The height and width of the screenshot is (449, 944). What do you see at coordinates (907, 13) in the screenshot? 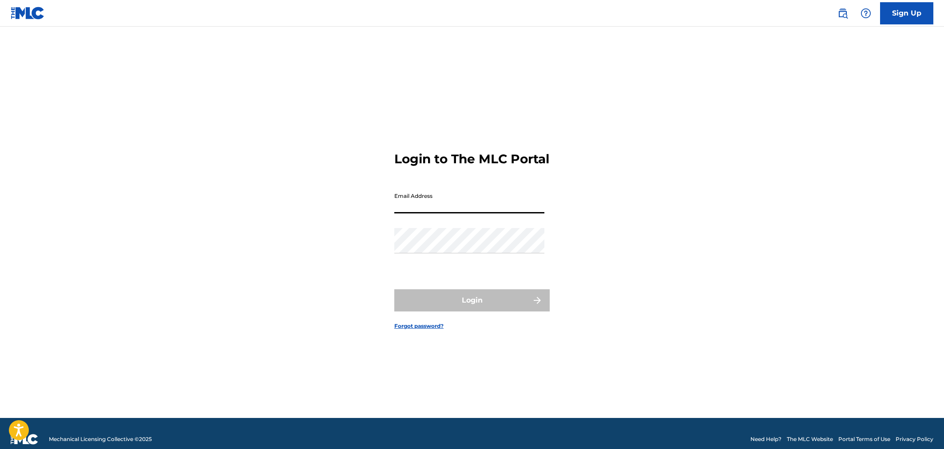
I see `a: Sign Up` at bounding box center [907, 13].